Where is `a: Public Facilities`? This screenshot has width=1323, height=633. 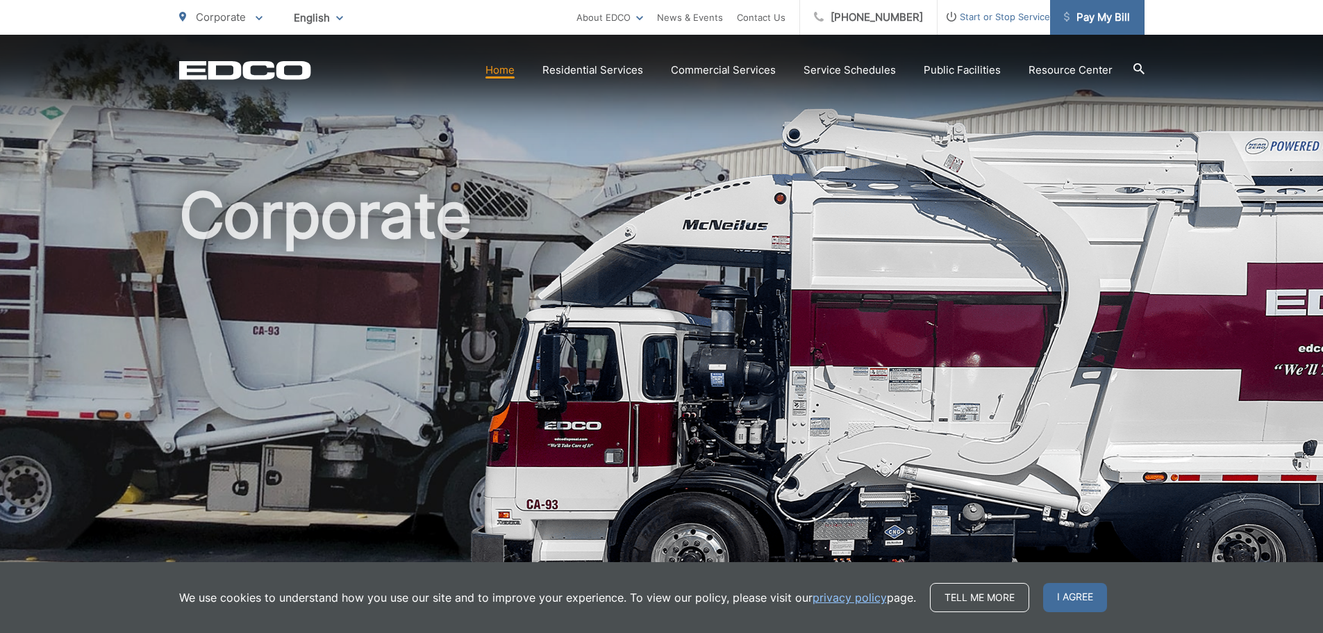
a: Public Facilities is located at coordinates (962, 70).